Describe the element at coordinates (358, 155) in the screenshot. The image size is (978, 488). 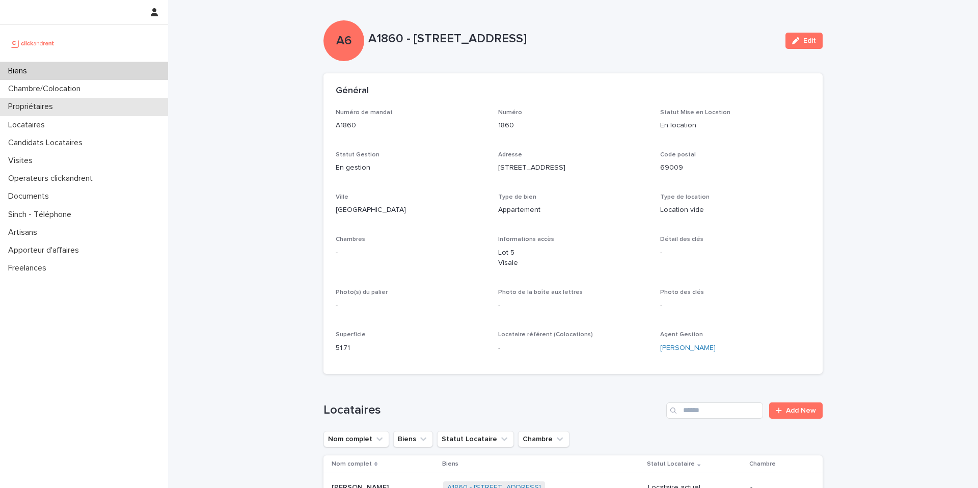
I see `span: Statut Gestion` at that location.